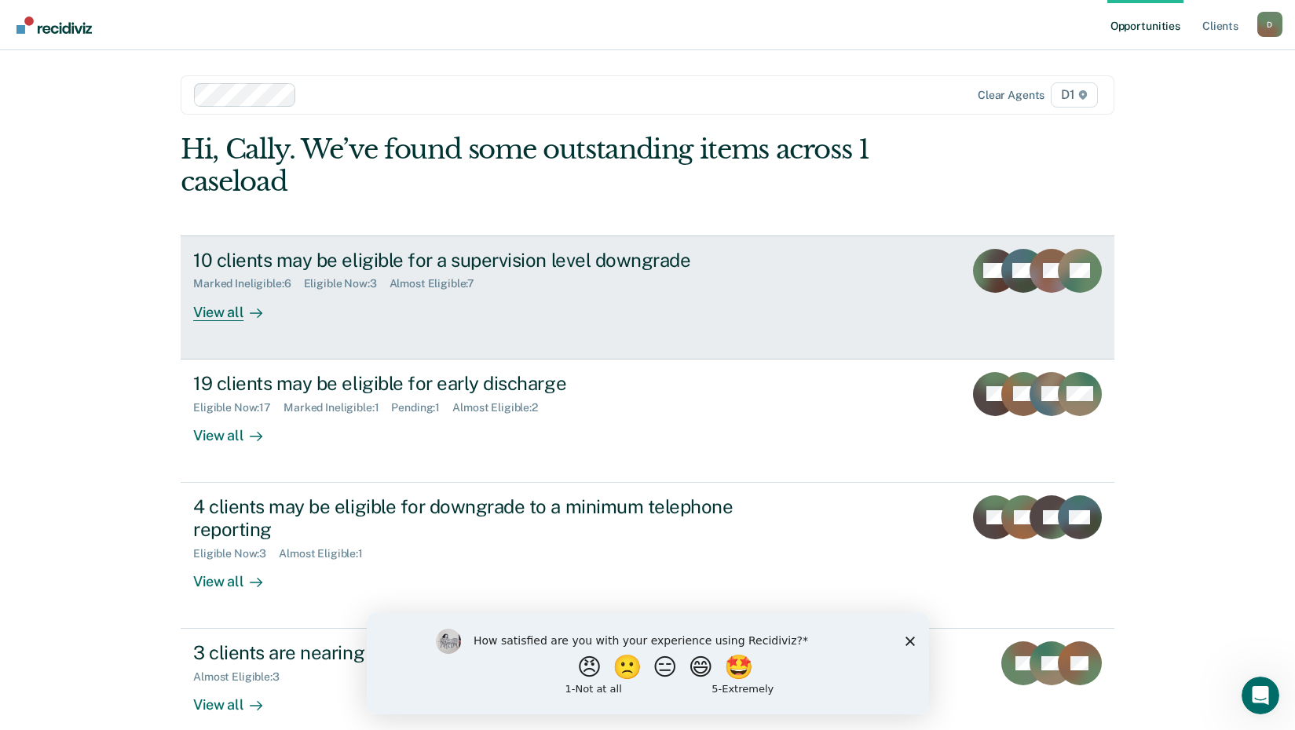 This screenshot has height=730, width=1295. Describe the element at coordinates (238, 407) in the screenshot. I see `div: Eligible Now : 17` at that location.